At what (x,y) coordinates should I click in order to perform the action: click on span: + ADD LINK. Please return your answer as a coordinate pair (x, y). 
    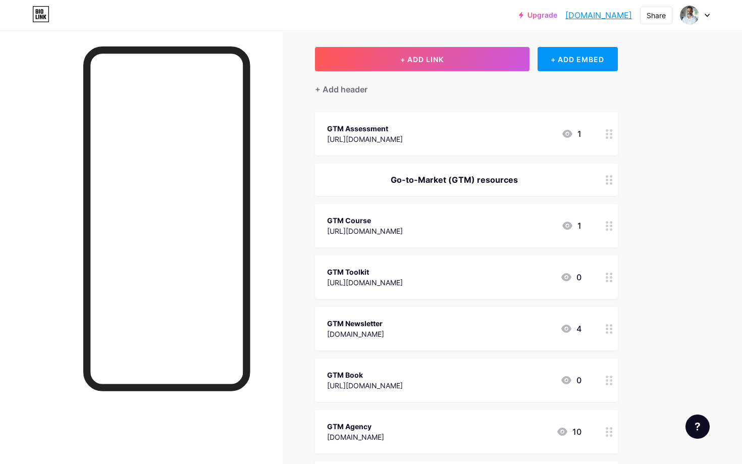
    Looking at the image, I should click on (422, 59).